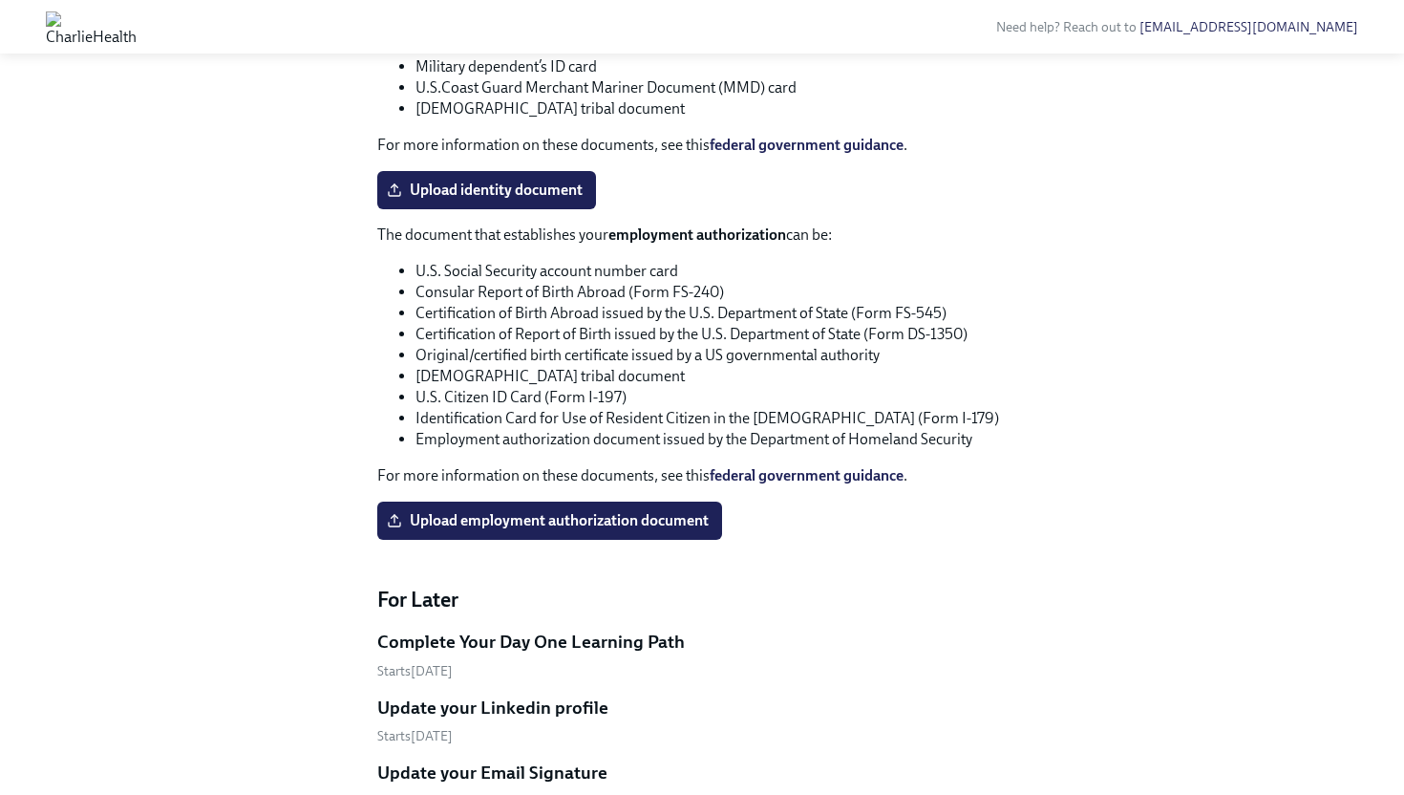 This screenshot has height=795, width=1404. What do you see at coordinates (697, 234) in the screenshot?
I see `strong: employment authorization` at bounding box center [697, 234].